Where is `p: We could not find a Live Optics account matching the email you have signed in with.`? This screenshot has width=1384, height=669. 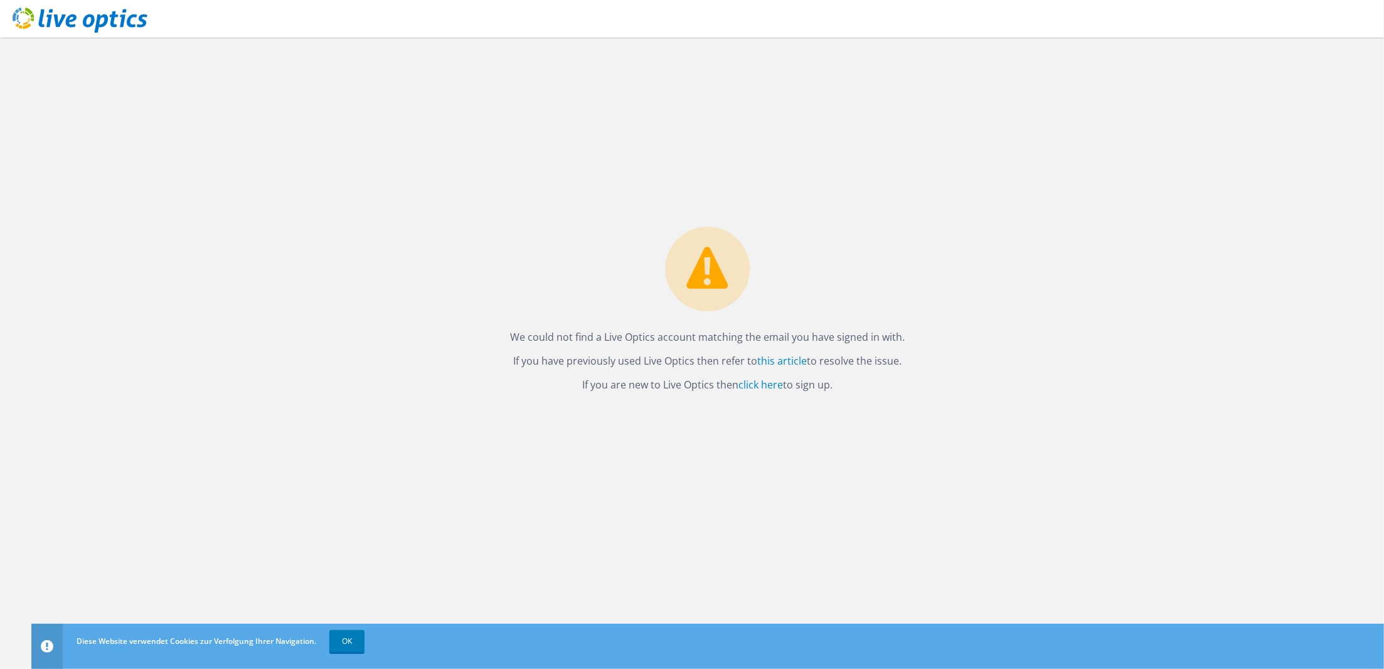
p: We could not find a Live Optics account matching the email you have signed in with. is located at coordinates (708, 337).